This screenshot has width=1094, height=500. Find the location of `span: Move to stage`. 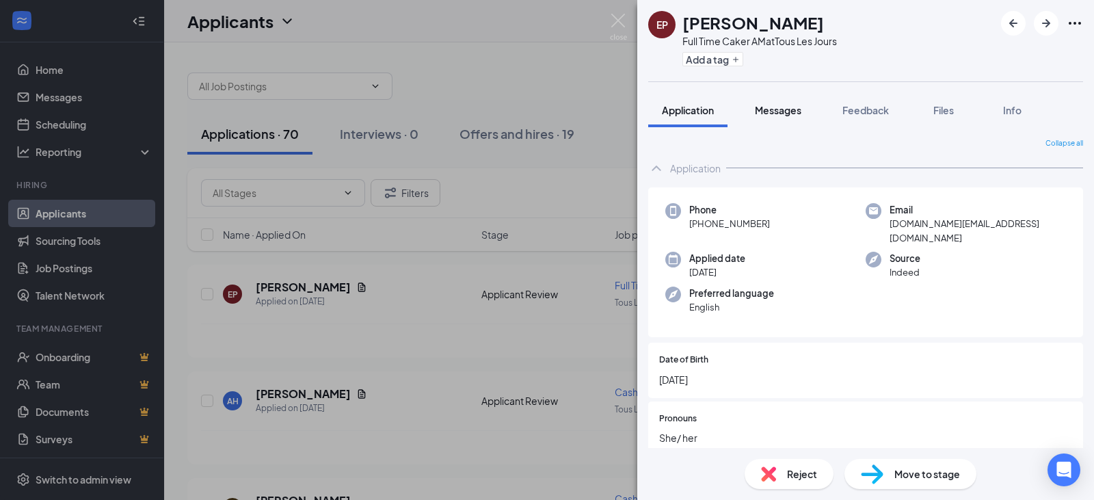

span: Move to stage is located at coordinates (927, 474).